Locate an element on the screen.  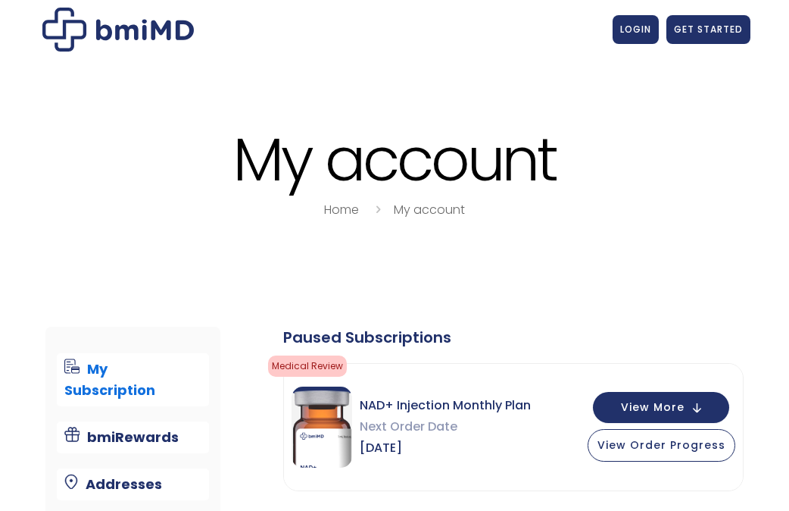
button: View Order Progress is located at coordinates (661, 445).